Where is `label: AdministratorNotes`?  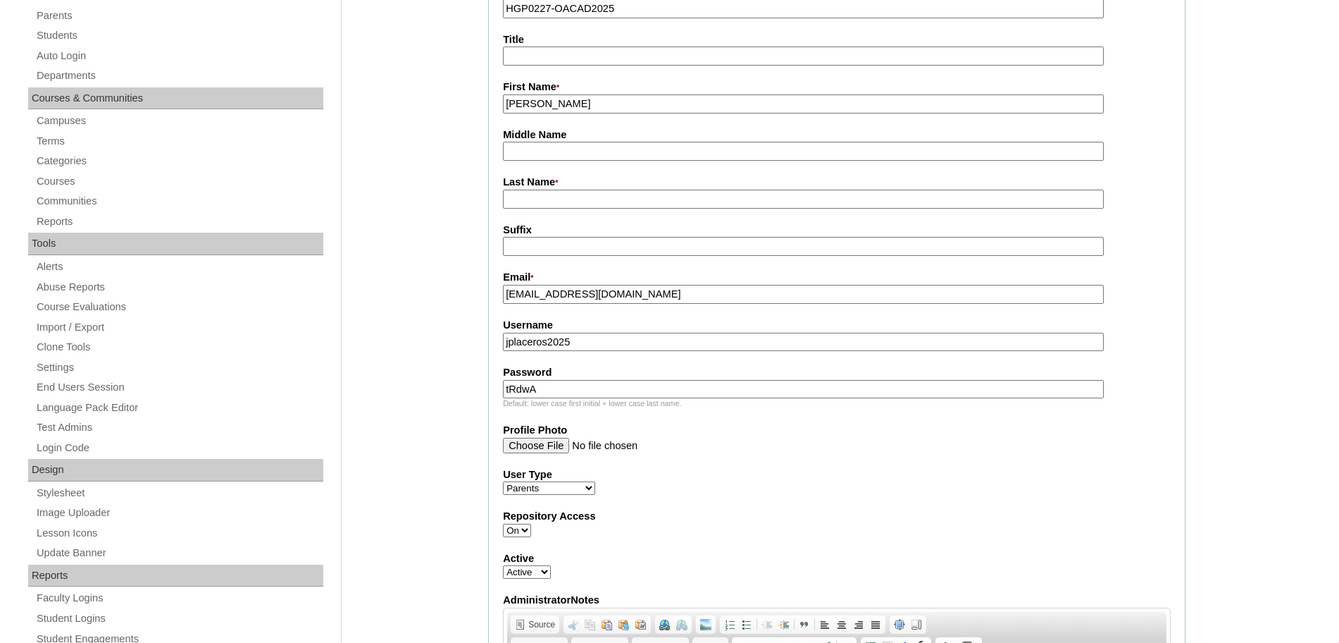
label: AdministratorNotes is located at coordinates (837, 600).